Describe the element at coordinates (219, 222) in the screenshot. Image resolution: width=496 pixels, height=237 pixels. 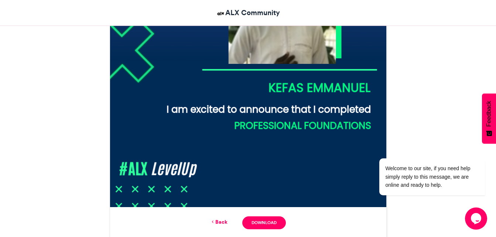
I see `a: Back` at that location.